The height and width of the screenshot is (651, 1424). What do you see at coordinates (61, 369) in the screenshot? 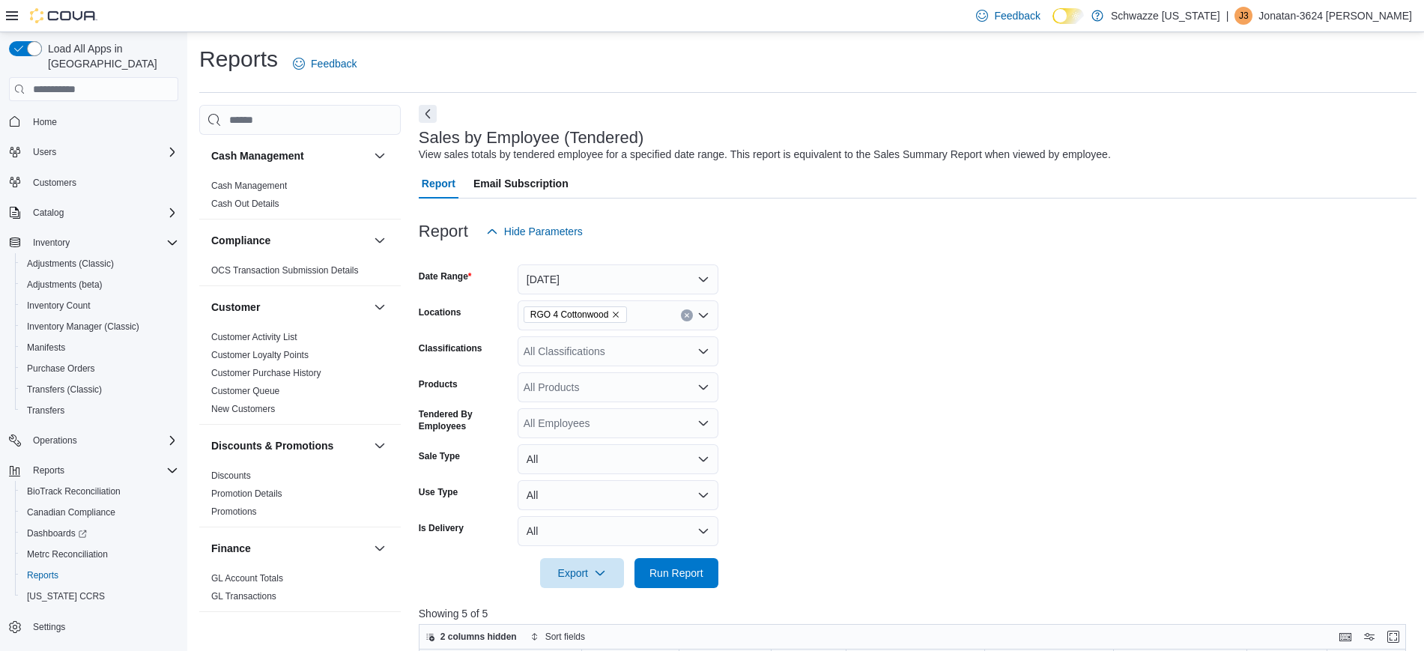
I see `a: Purchase Orders` at bounding box center [61, 369].